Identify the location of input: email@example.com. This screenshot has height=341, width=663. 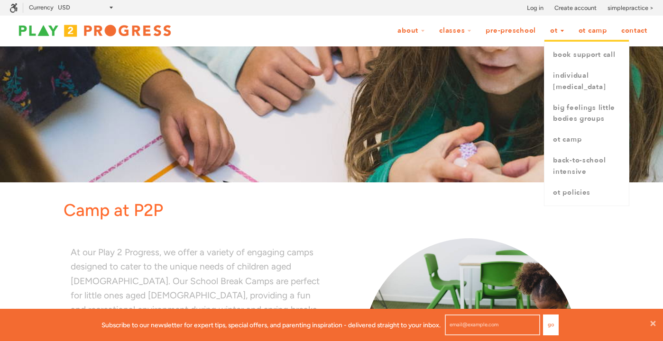
(492, 325).